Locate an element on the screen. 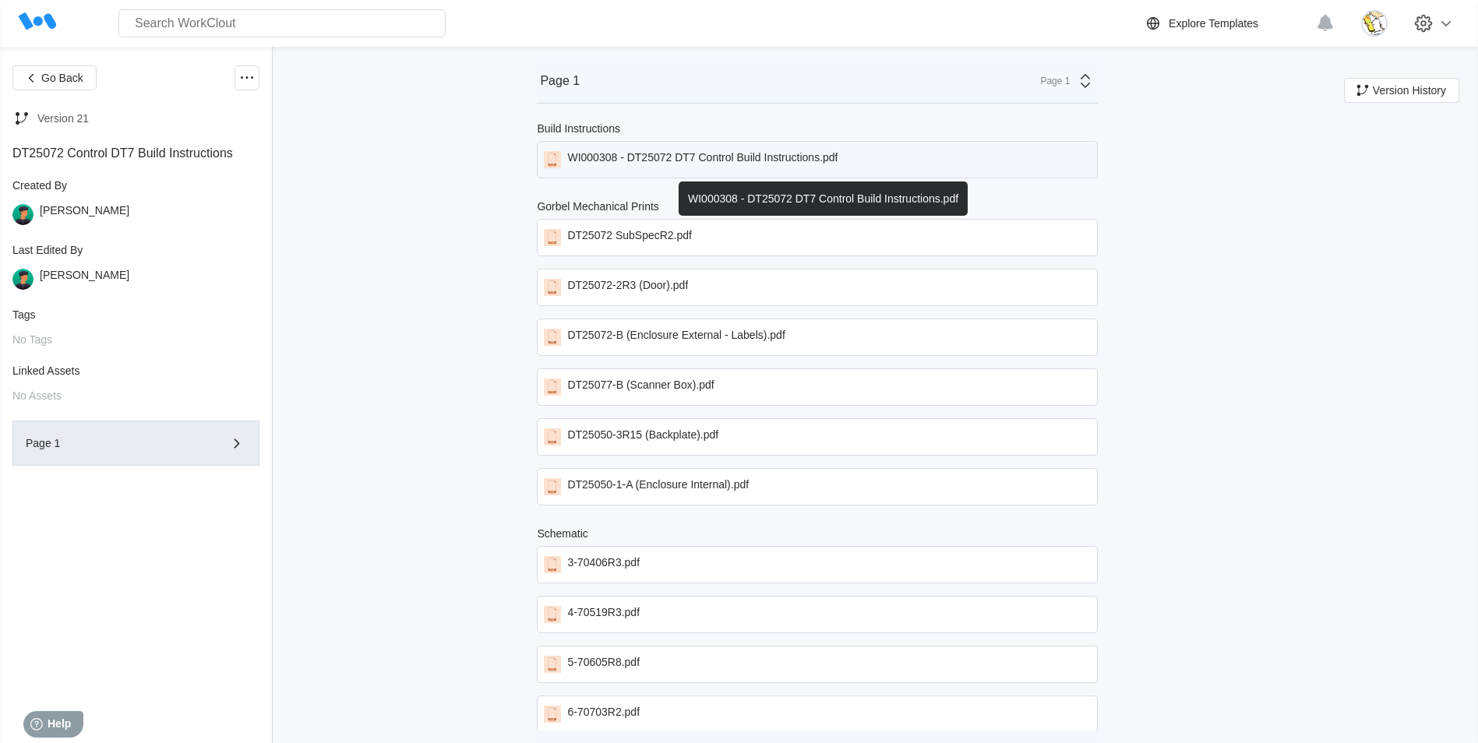 This screenshot has width=1478, height=743. div: Linked Assets is located at coordinates (136, 371).